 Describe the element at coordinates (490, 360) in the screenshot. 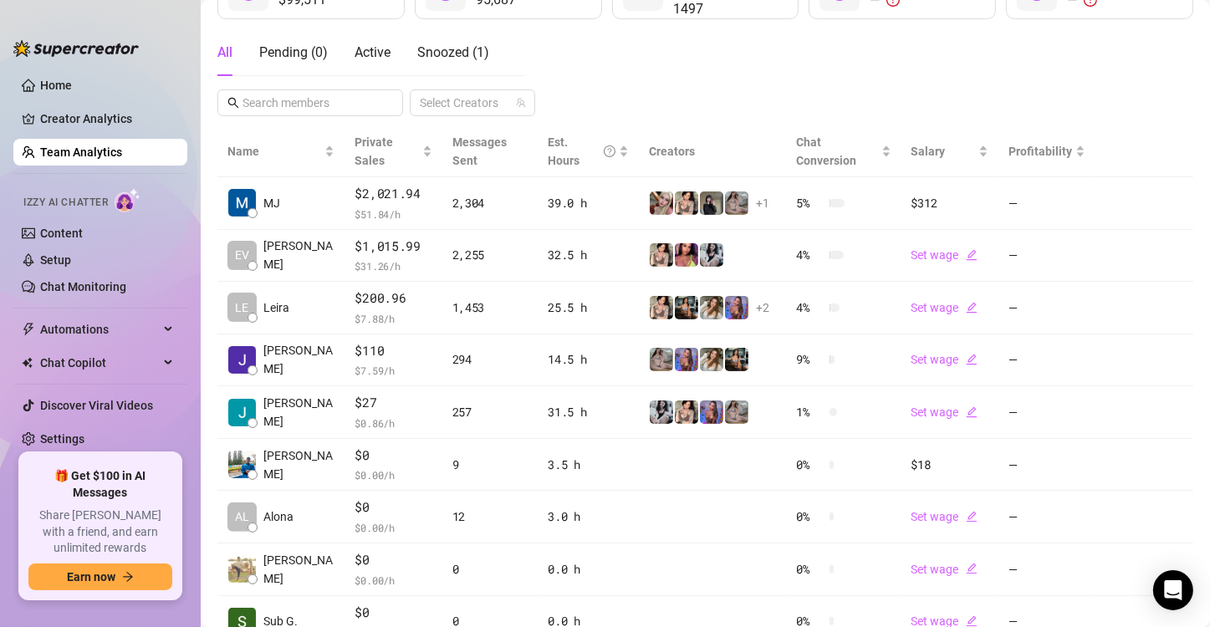

I see `div: 294` at that location.